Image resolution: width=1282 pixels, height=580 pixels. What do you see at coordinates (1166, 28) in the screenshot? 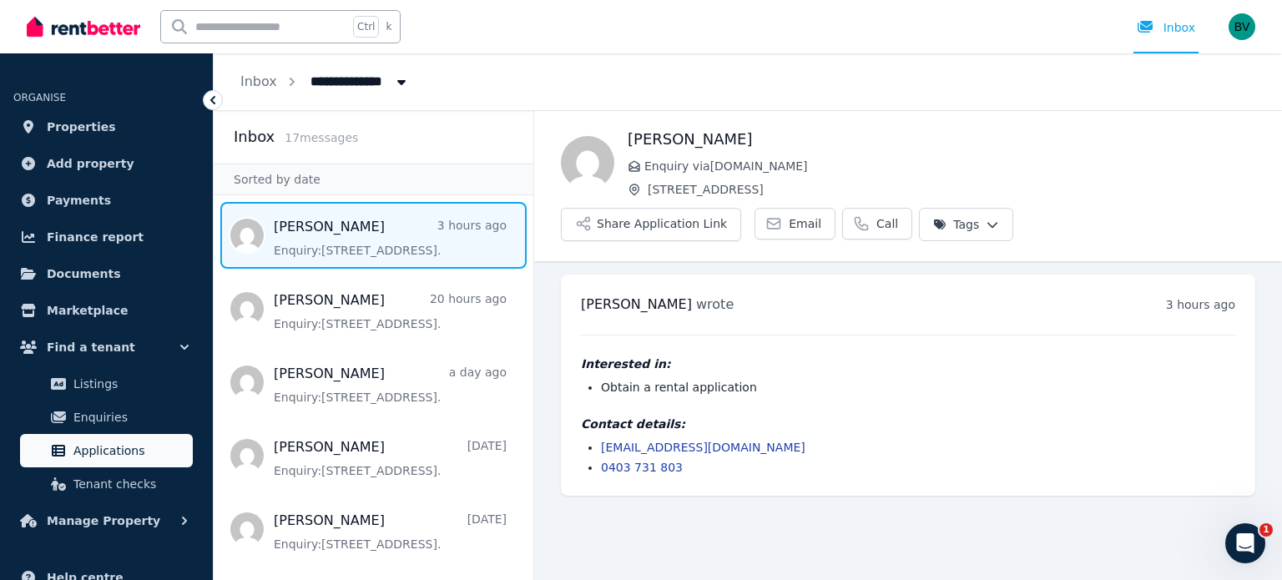
I see `div: Inbox` at bounding box center [1166, 28].